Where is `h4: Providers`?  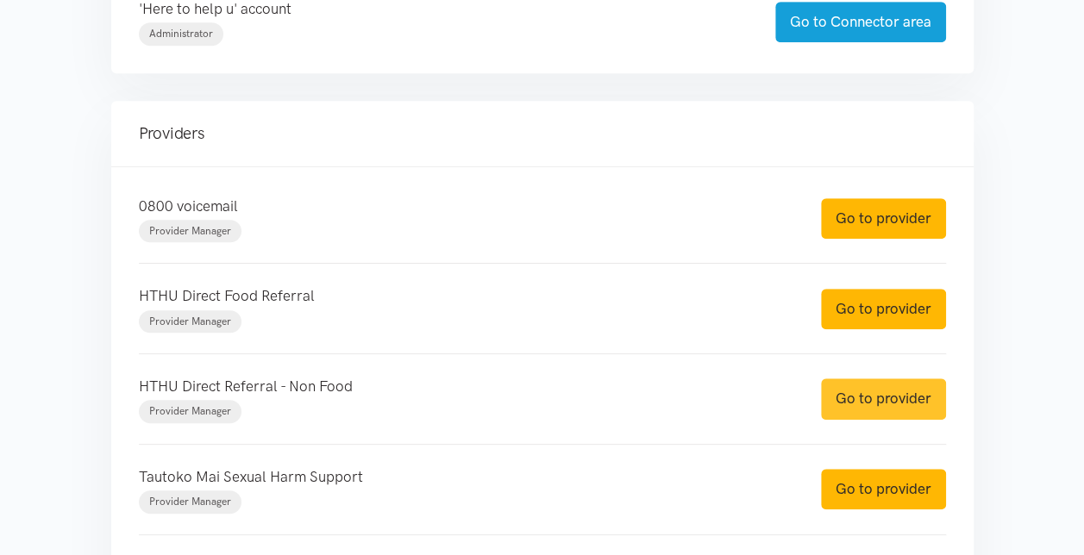 h4: Providers is located at coordinates (543, 134).